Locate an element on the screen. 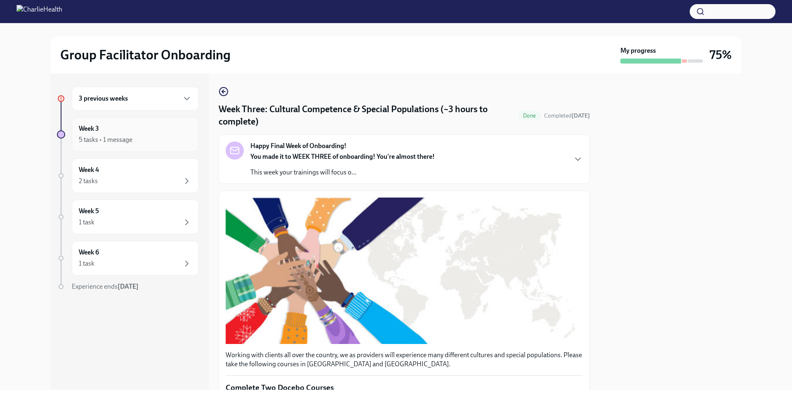 This screenshot has height=398, width=792. span: Experience ends is located at coordinates (105, 286).